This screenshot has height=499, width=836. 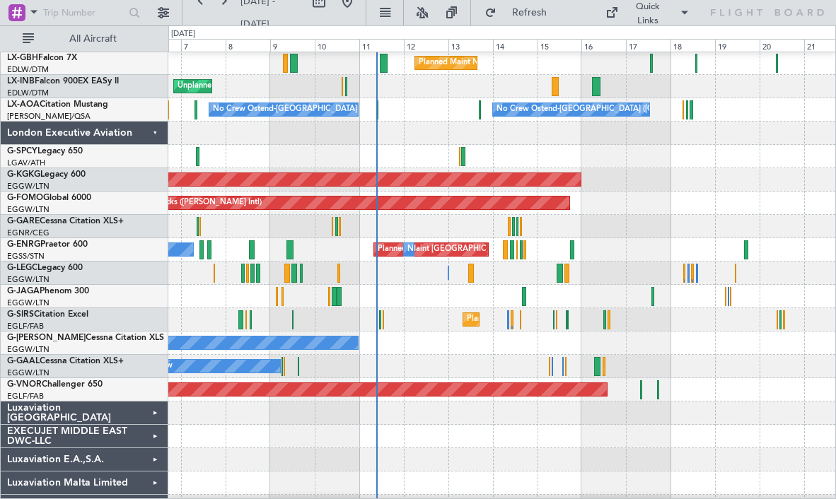 What do you see at coordinates (84, 39) in the screenshot?
I see `button: All Aircraft` at bounding box center [84, 39].